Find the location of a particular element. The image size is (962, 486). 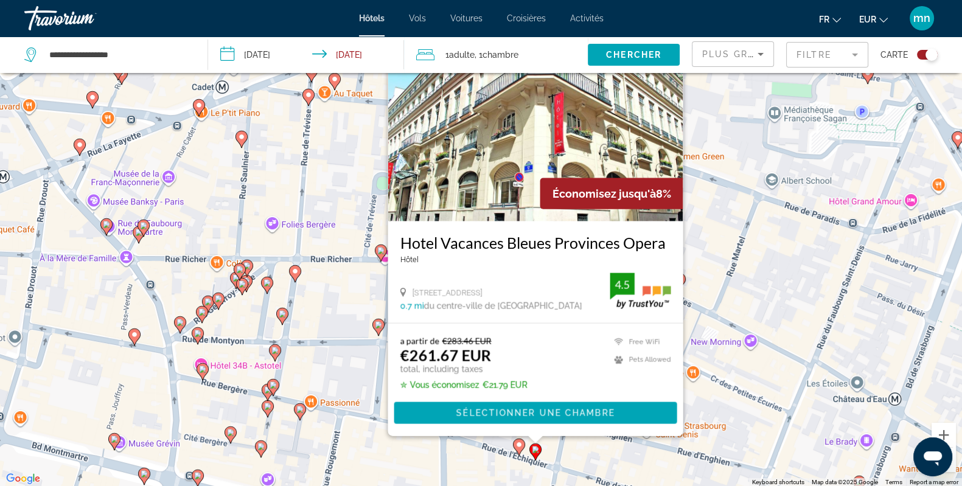

a: Activités is located at coordinates (587, 18).